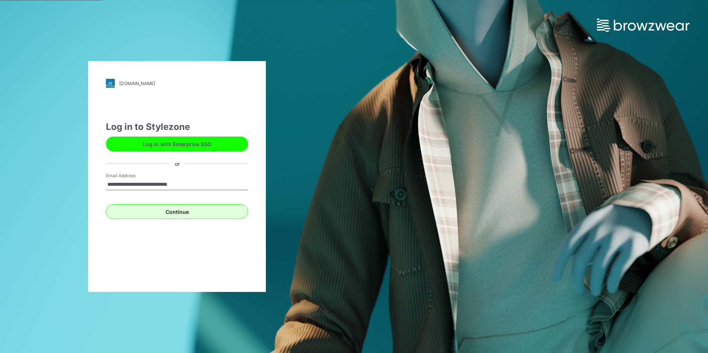  Describe the element at coordinates (132, 176) in the screenshot. I see `label: Email Address` at that location.